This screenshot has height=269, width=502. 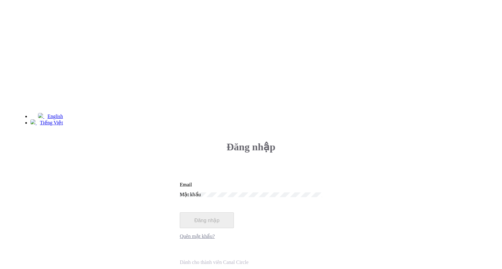 What do you see at coordinates (116, 56) in the screenshot?
I see `h4: Cổng thông tin quản lý` at bounding box center [116, 56].